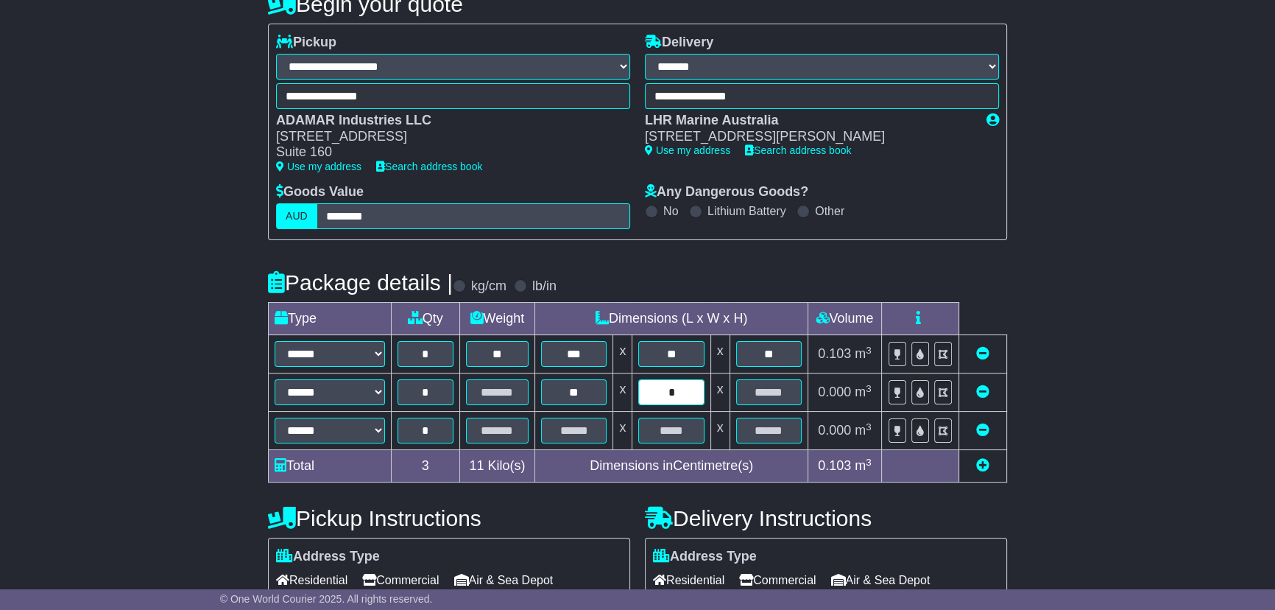  I want to click on td: Dimensions (L x W x H), so click(672, 319).